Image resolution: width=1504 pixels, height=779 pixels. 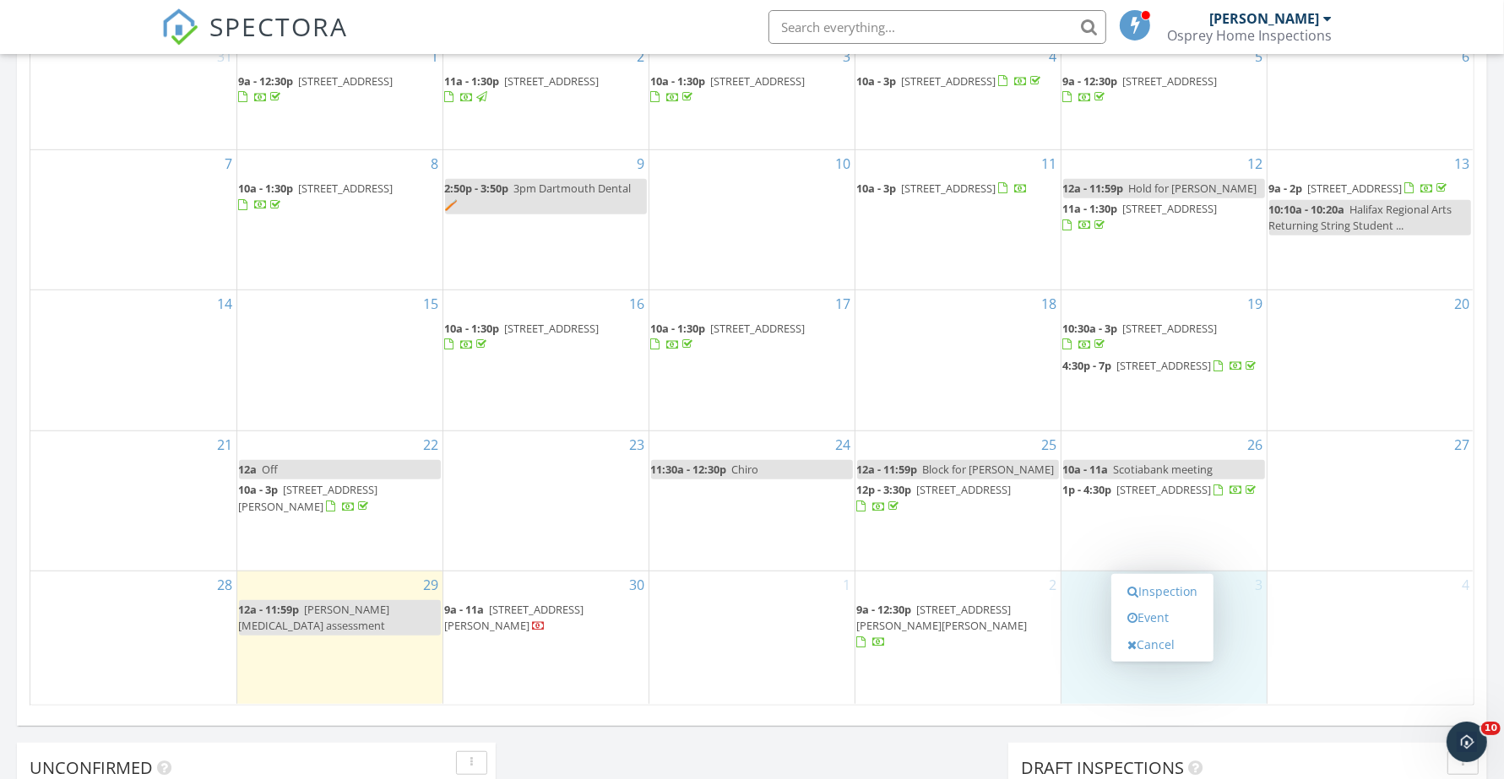 I want to click on a: Go to September 1, 2025, so click(x=435, y=57).